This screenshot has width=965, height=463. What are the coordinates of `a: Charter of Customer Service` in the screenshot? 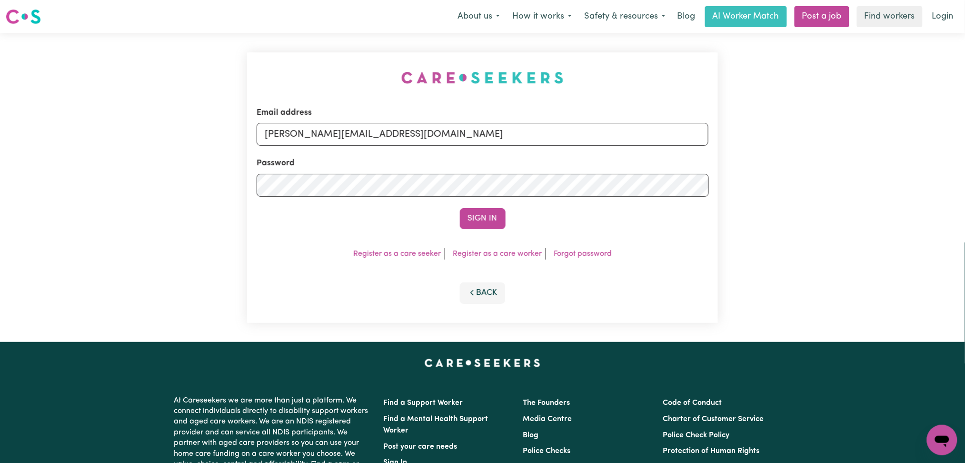 It's located at (713, 419).